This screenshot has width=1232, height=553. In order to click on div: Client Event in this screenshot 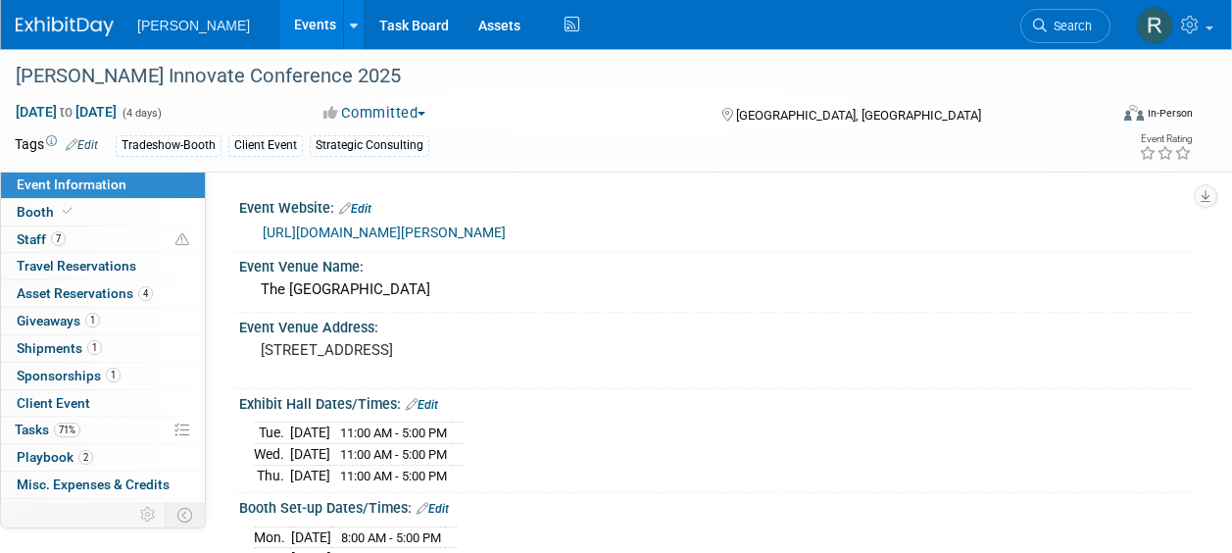, I will do `click(266, 145)`.